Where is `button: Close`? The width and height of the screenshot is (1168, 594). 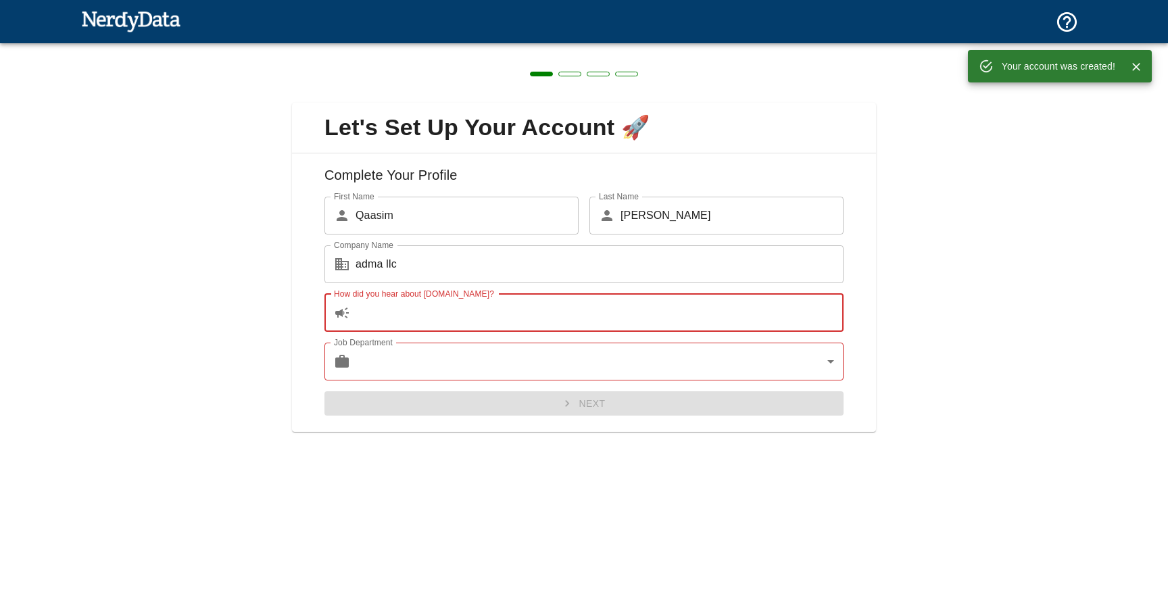
button: Close is located at coordinates (1136, 67).